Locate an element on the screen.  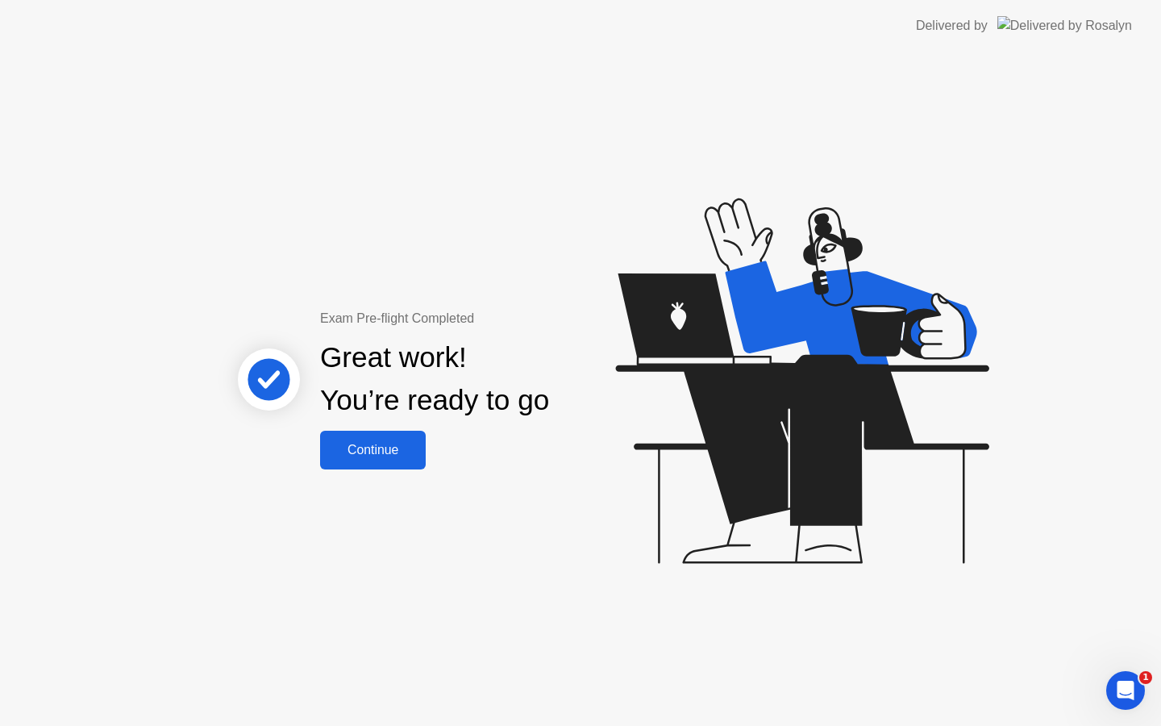
button: Continue is located at coordinates (372, 450).